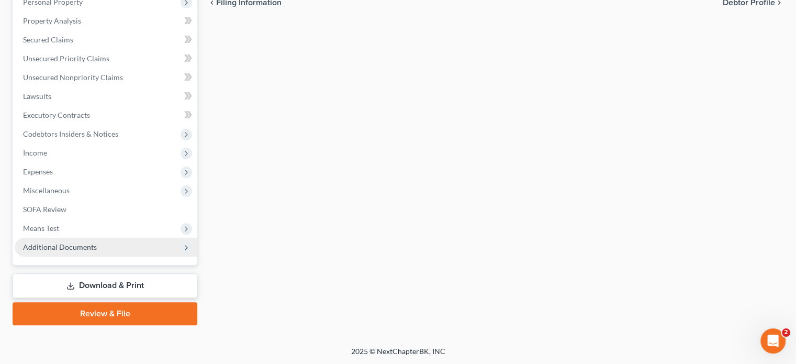 The width and height of the screenshot is (796, 364). What do you see at coordinates (71, 133) in the screenshot?
I see `span: Codebtors Insiders & Notices` at bounding box center [71, 133].